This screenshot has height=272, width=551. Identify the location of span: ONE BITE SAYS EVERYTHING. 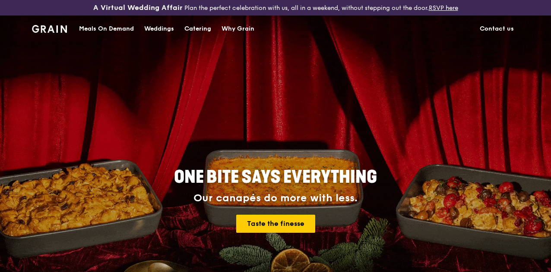
(275, 177).